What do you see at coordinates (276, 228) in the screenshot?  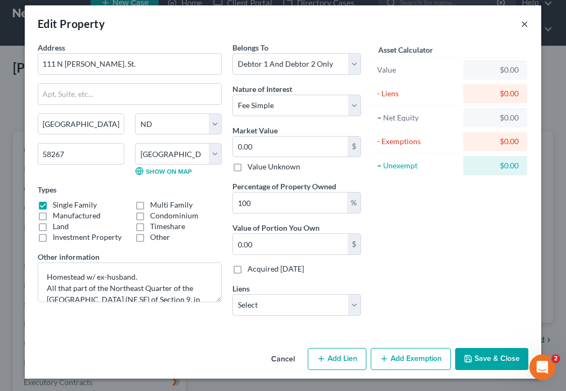 I see `label: Value of Portion You Own` at bounding box center [276, 228].